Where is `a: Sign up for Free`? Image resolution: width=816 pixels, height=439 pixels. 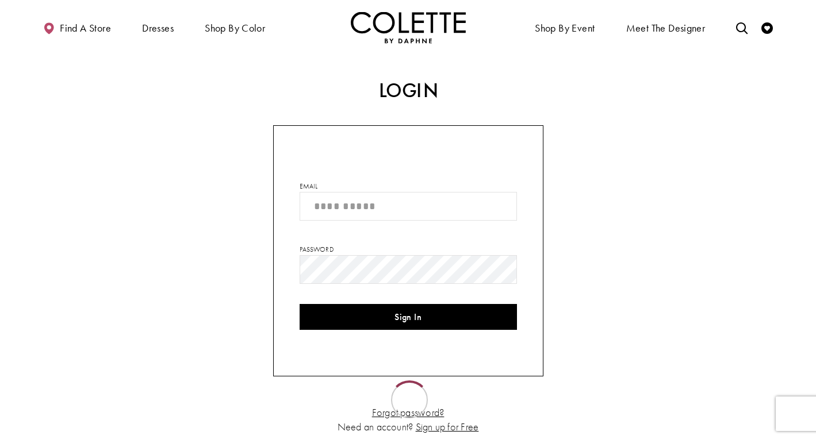
a: Sign up for Free is located at coordinates (447, 427).